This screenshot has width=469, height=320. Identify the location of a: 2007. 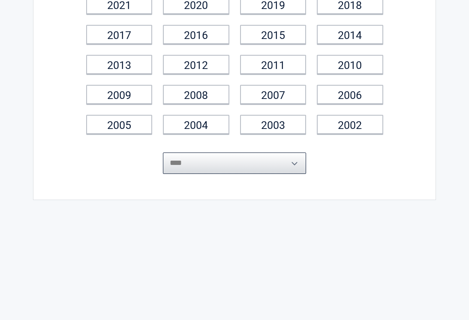
(273, 94).